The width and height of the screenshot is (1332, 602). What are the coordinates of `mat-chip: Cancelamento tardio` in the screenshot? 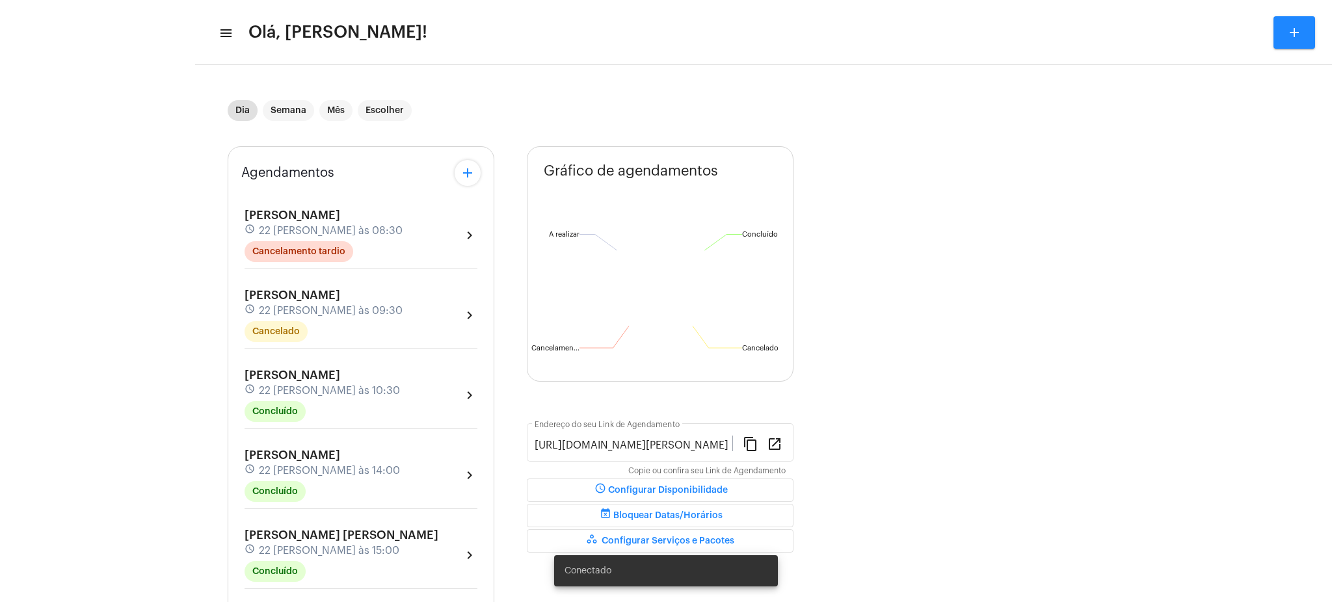 It's located at (299, 252).